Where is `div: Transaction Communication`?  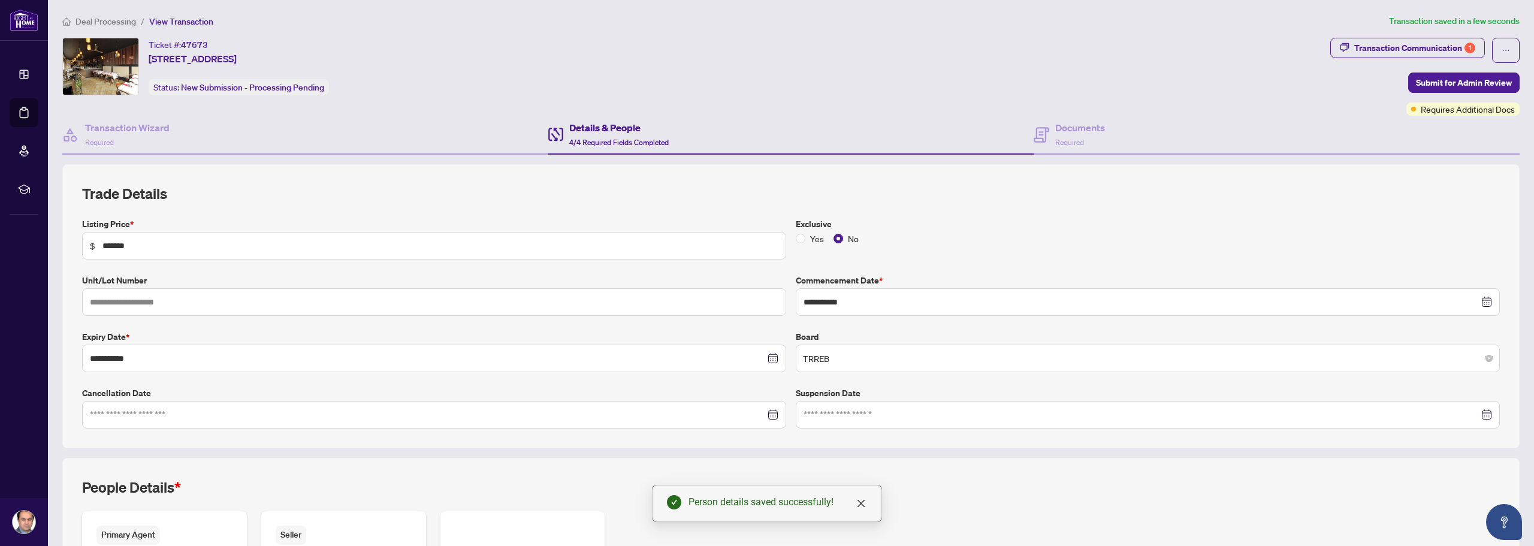 div: Transaction Communication is located at coordinates (1414, 48).